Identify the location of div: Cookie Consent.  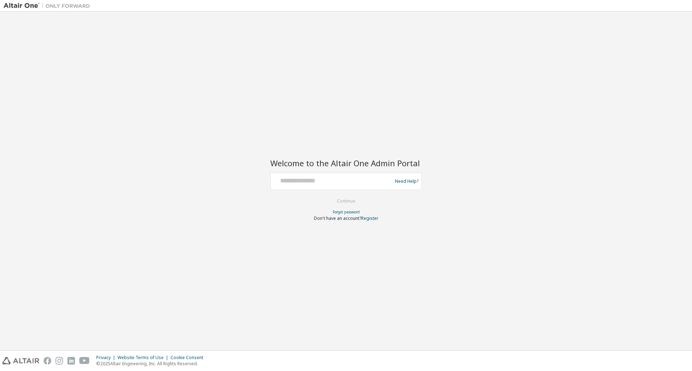
(189, 358).